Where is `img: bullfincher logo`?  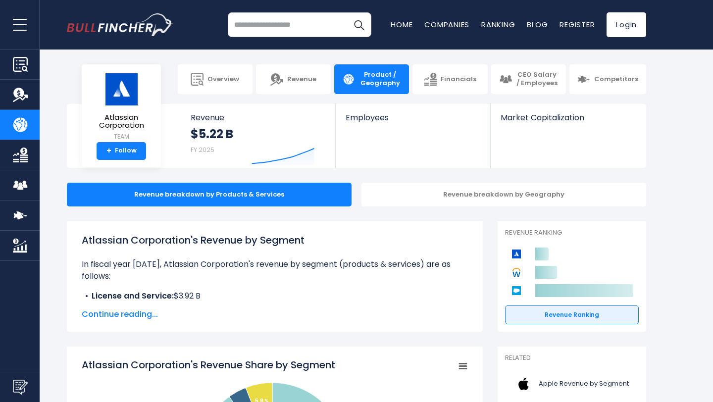 img: bullfincher logo is located at coordinates (120, 25).